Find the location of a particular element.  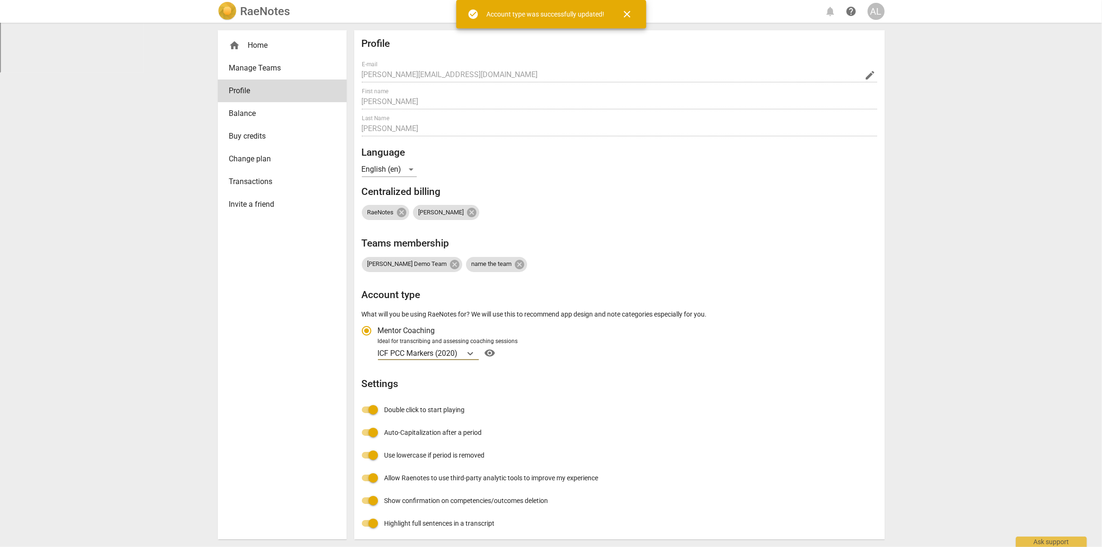

h2: Centralized billing is located at coordinates (619, 192).